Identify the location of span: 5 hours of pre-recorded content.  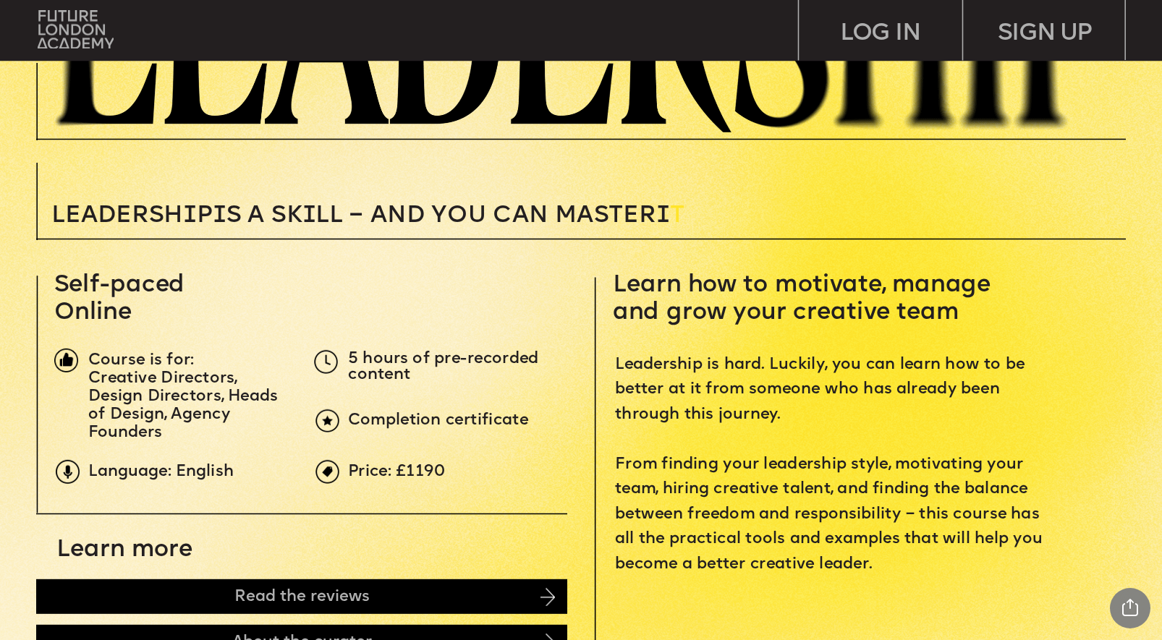
(446, 367).